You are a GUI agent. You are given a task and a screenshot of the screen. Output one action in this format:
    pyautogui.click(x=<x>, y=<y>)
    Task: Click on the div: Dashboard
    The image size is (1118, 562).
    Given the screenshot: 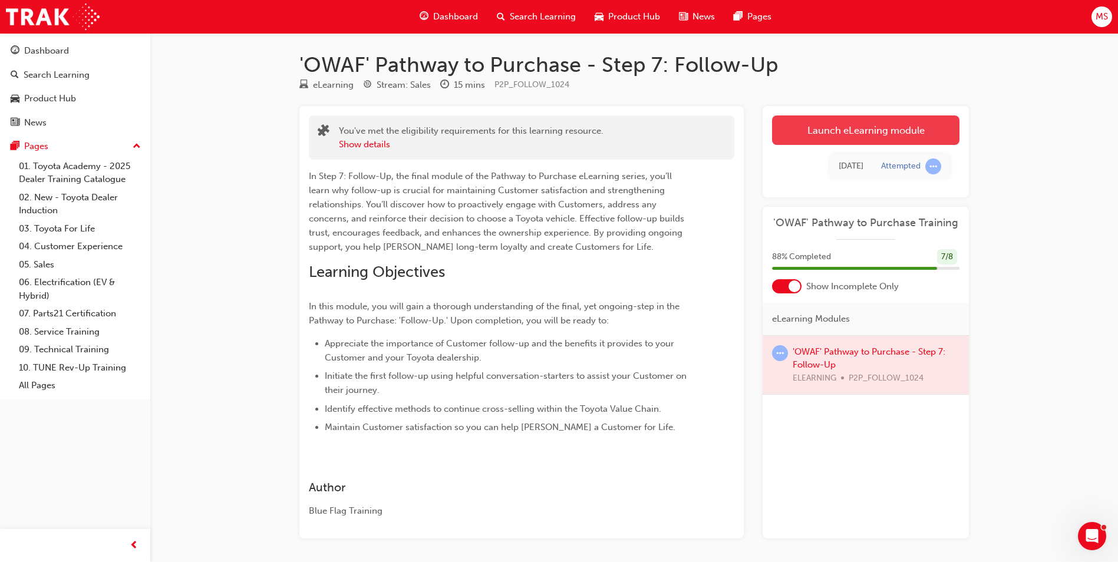 What is the action you would take?
    pyautogui.click(x=47, y=51)
    